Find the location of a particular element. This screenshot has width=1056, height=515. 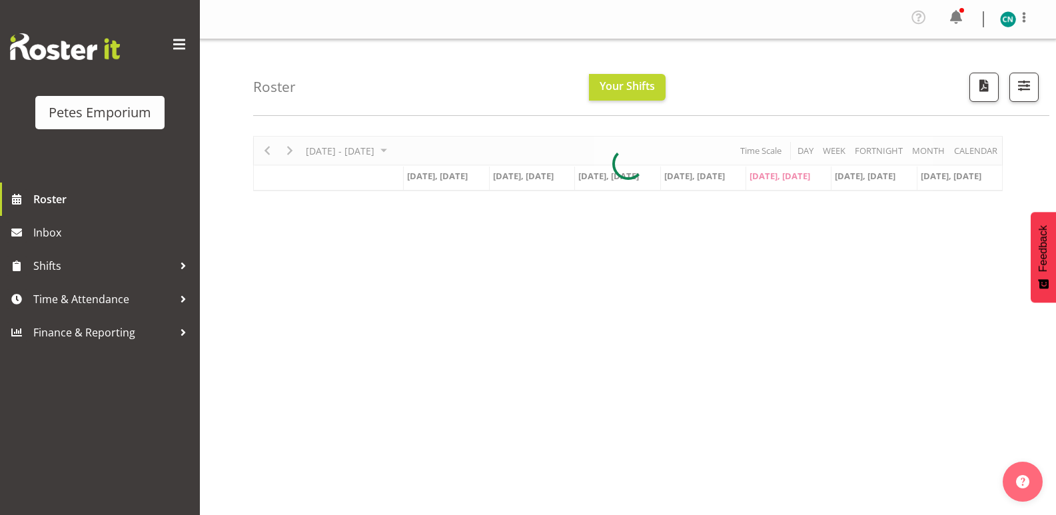

img: help-xxl-2.png is located at coordinates (1023, 482).